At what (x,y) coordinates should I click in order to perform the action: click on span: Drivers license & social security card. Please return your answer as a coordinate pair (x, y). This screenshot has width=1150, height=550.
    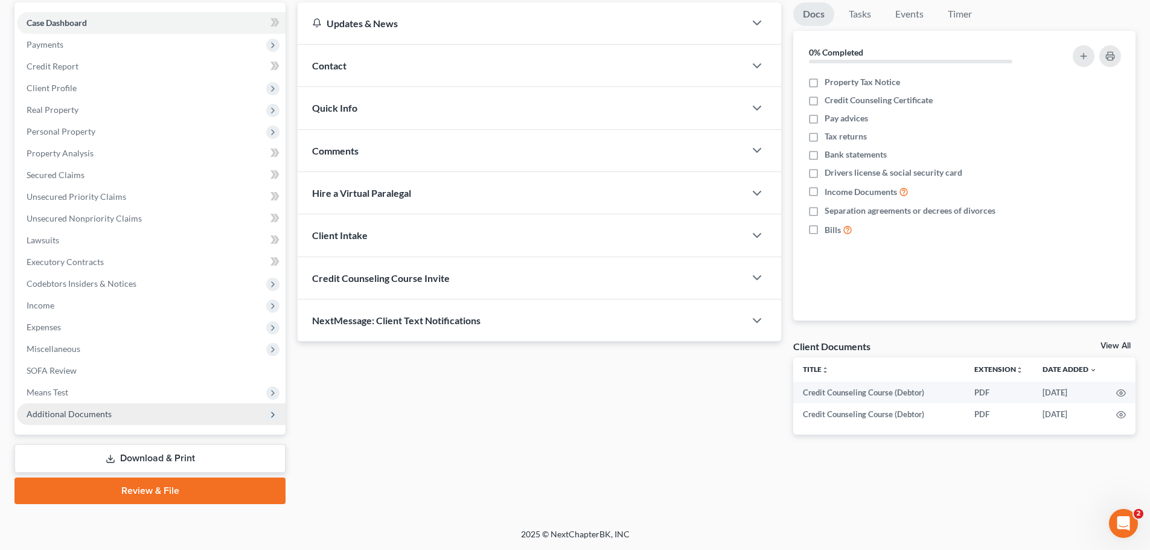
    Looking at the image, I should click on (893, 173).